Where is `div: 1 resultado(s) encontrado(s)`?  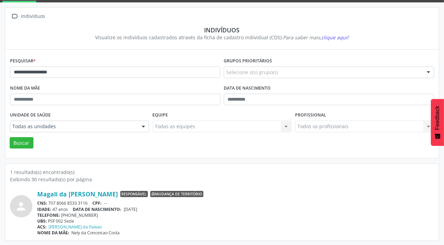 div: 1 resultado(s) encontrado(s) is located at coordinates (222, 172).